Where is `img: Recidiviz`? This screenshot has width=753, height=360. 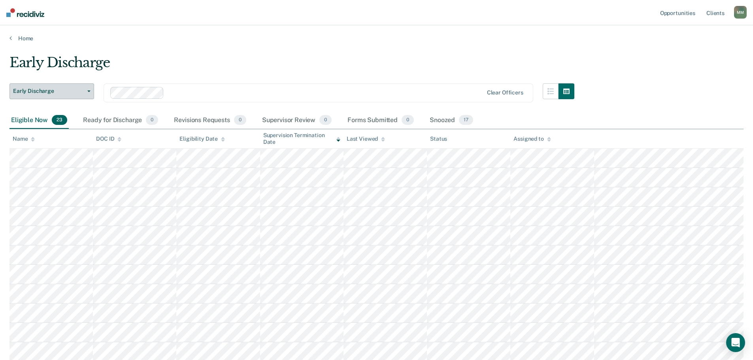
img: Recidiviz is located at coordinates (25, 13).